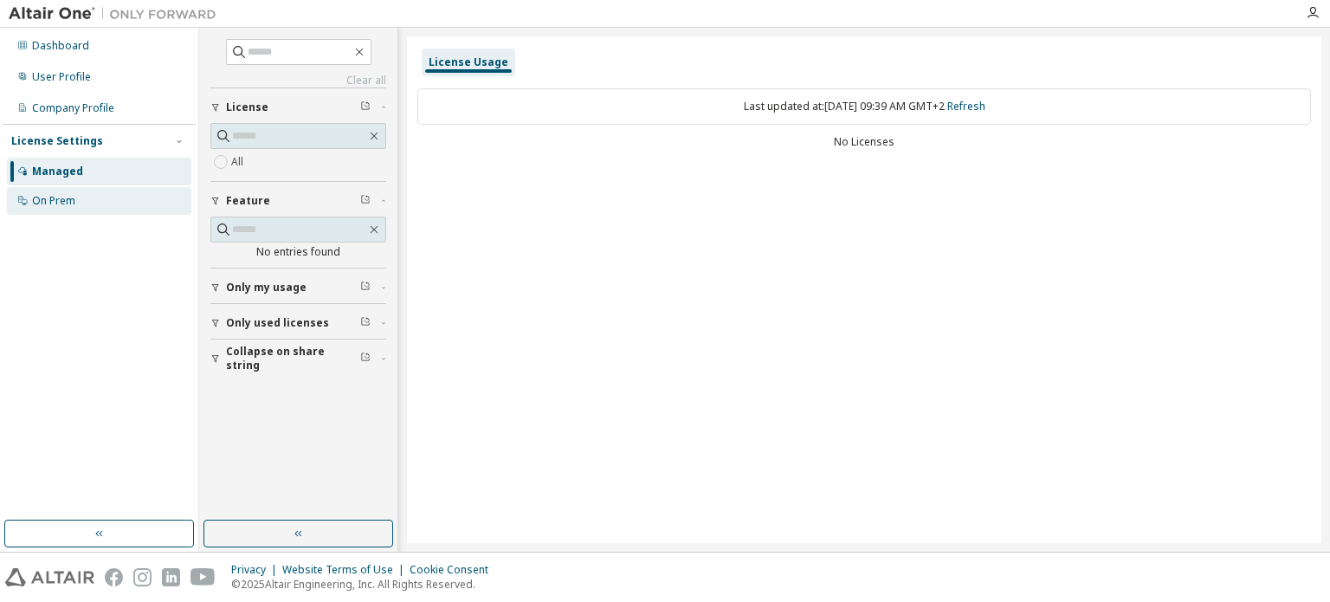 The height and width of the screenshot is (602, 1330). What do you see at coordinates (171, 577) in the screenshot?
I see `img: linkedin.svg` at bounding box center [171, 577].